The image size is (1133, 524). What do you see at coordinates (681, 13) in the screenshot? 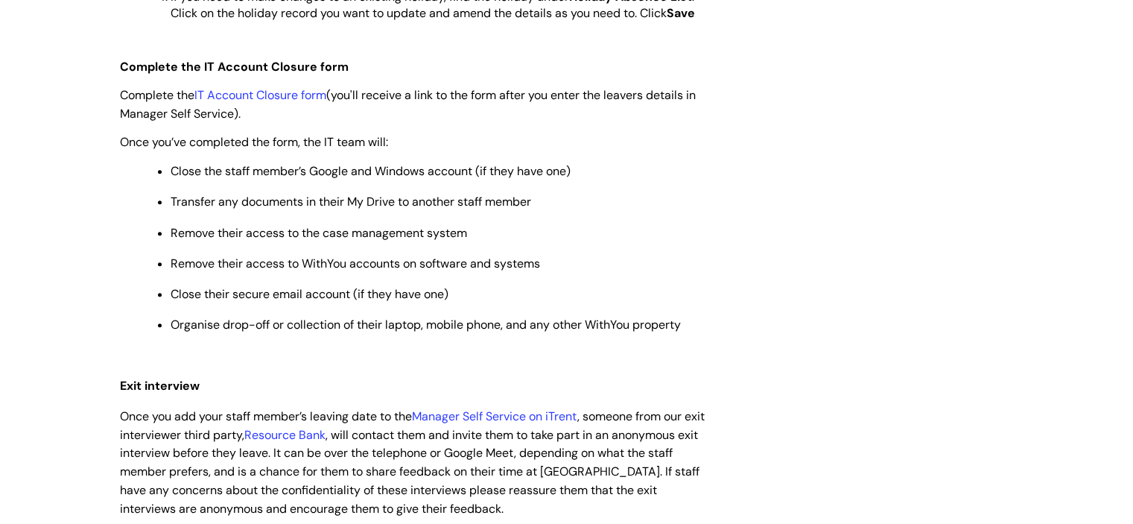
I see `strong: Save` at bounding box center [681, 13].